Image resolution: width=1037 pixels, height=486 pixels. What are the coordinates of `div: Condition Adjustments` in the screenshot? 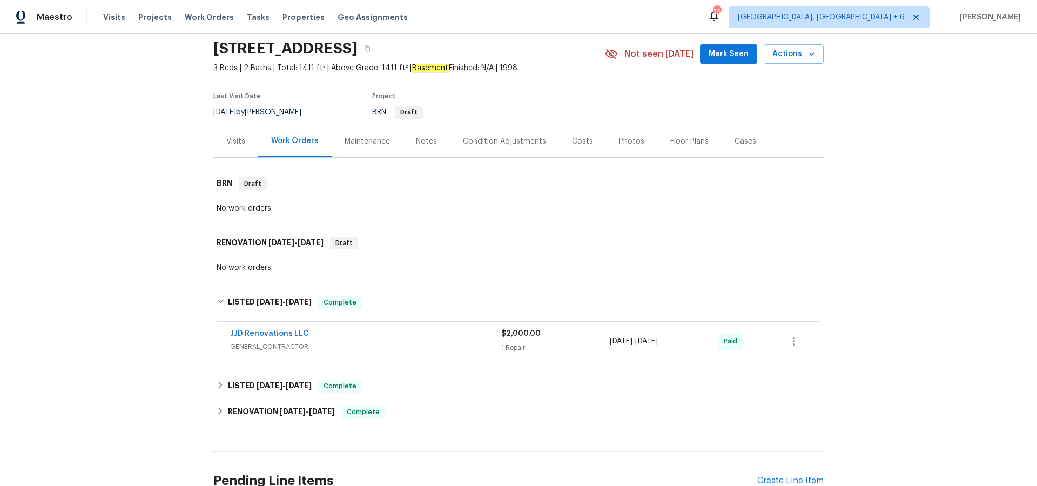 It's located at (505, 142).